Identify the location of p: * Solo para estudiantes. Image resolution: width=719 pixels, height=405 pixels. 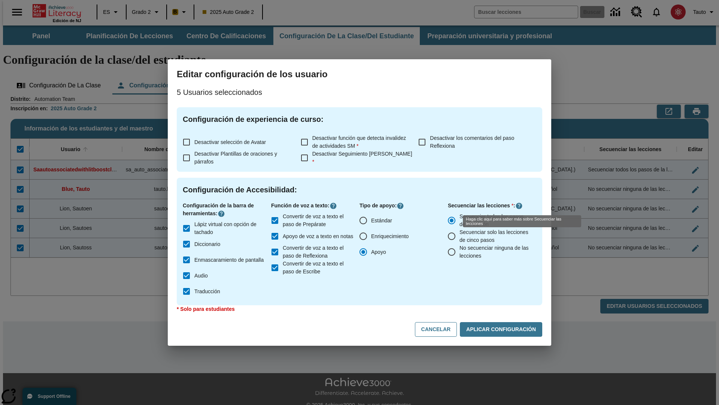
(360, 309).